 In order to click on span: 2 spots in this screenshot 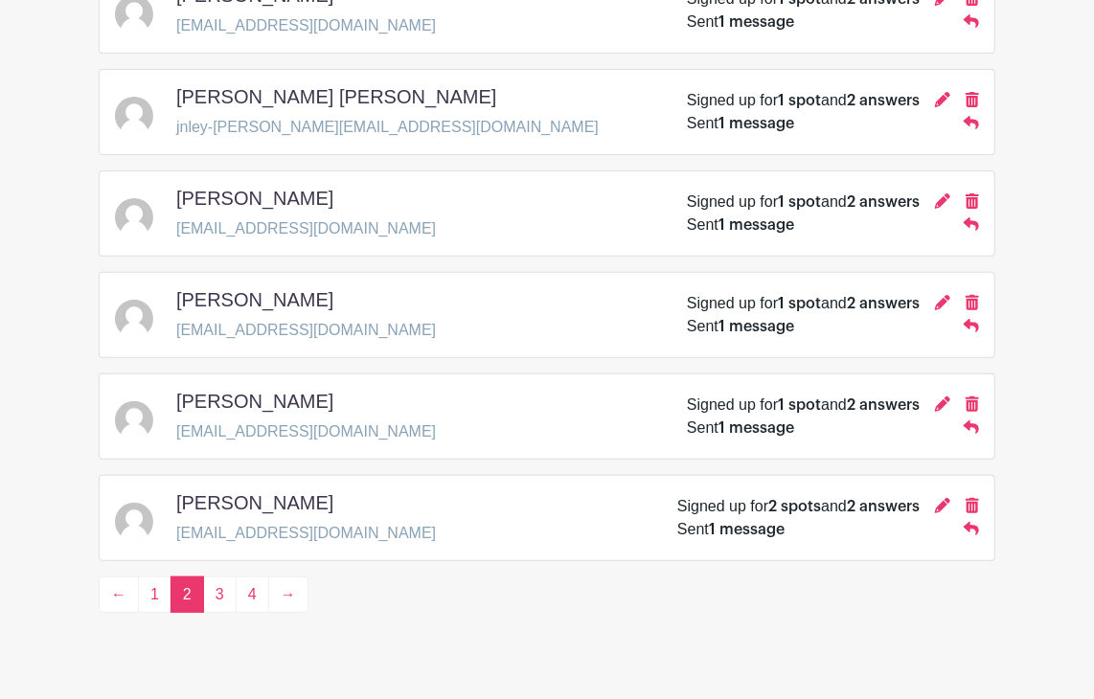, I will do `click(794, 507)`.